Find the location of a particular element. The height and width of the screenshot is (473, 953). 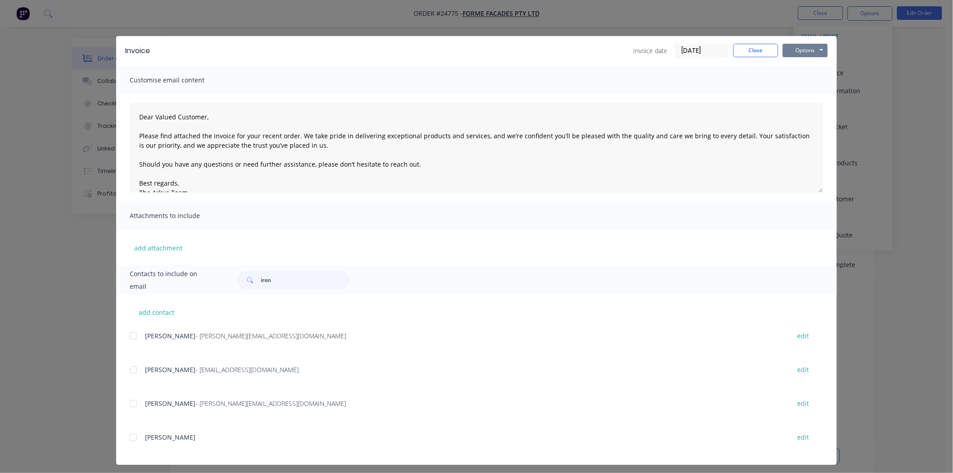

textarea: Dear Valued Customer, Please find attached the invoice for your recent order. We take pride in de... is located at coordinates (476, 148).